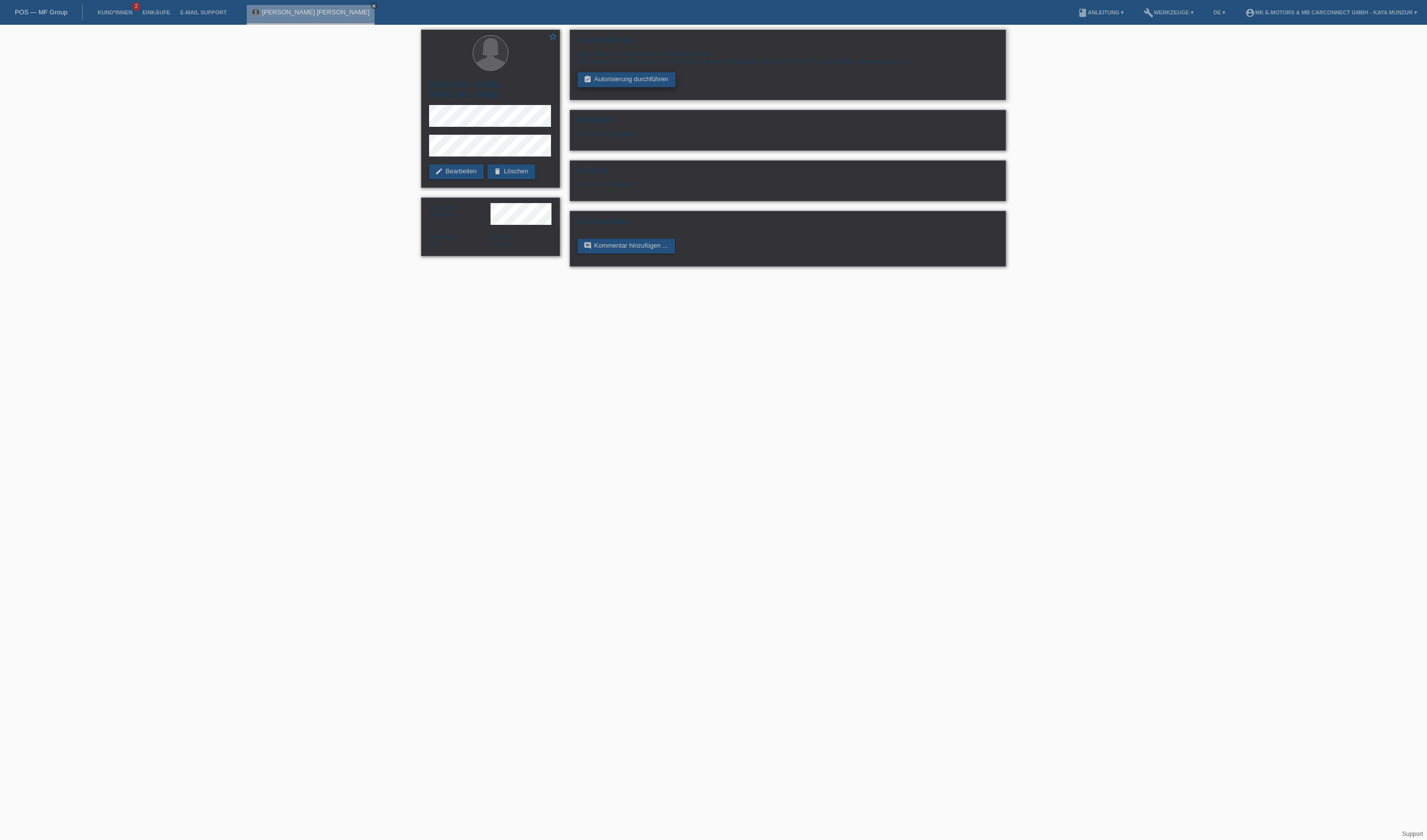 This screenshot has width=1427, height=840. What do you see at coordinates (156, 12) in the screenshot?
I see `a: Einkäufe` at bounding box center [156, 12].